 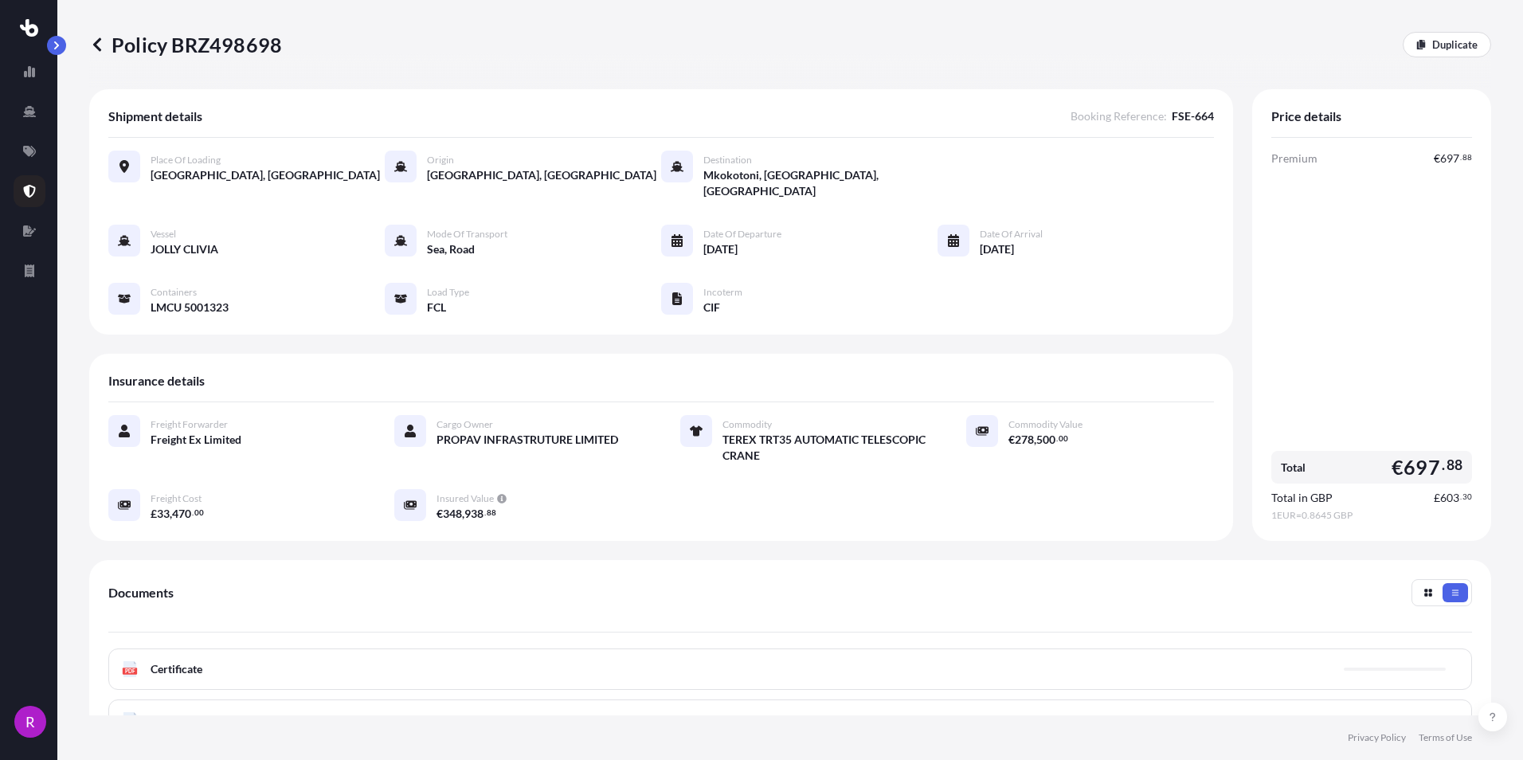 I want to click on span: Load Type, so click(x=448, y=292).